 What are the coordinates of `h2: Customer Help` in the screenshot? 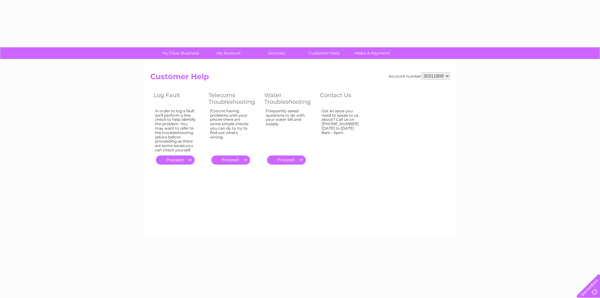 It's located at (300, 78).